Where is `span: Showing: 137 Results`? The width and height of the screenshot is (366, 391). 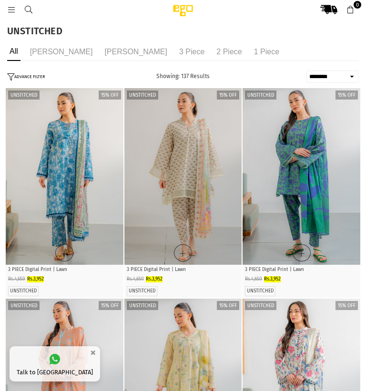
span: Showing: 137 Results is located at coordinates (183, 76).